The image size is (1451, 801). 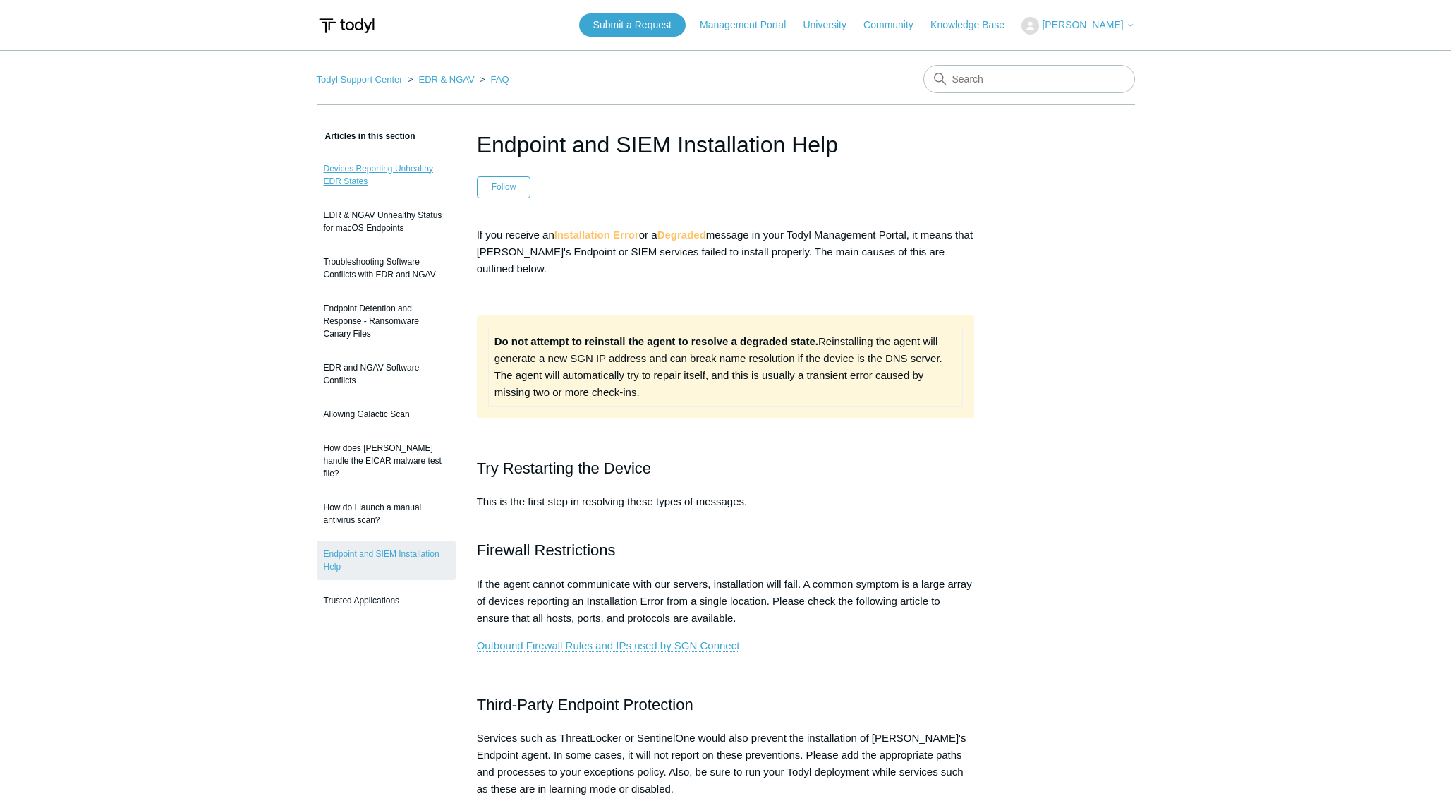 I want to click on strong: Do not attempt to reinstall the agent to resolve a degraded state., so click(x=656, y=341).